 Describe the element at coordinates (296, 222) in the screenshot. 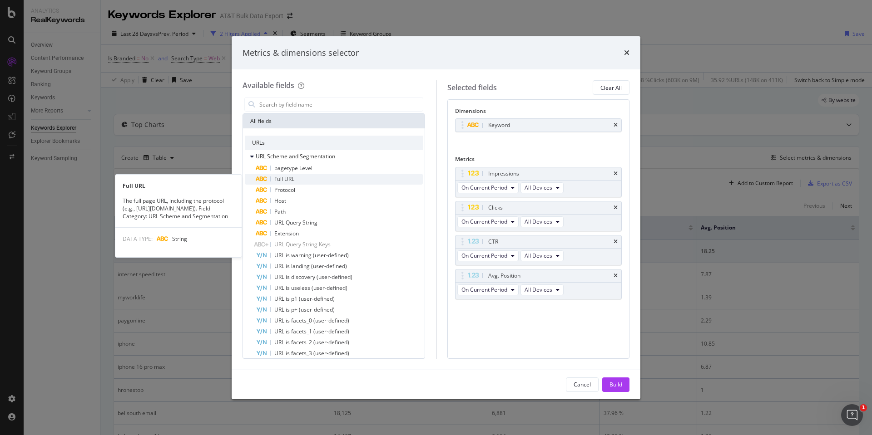

I see `span: URL Query String` at that location.